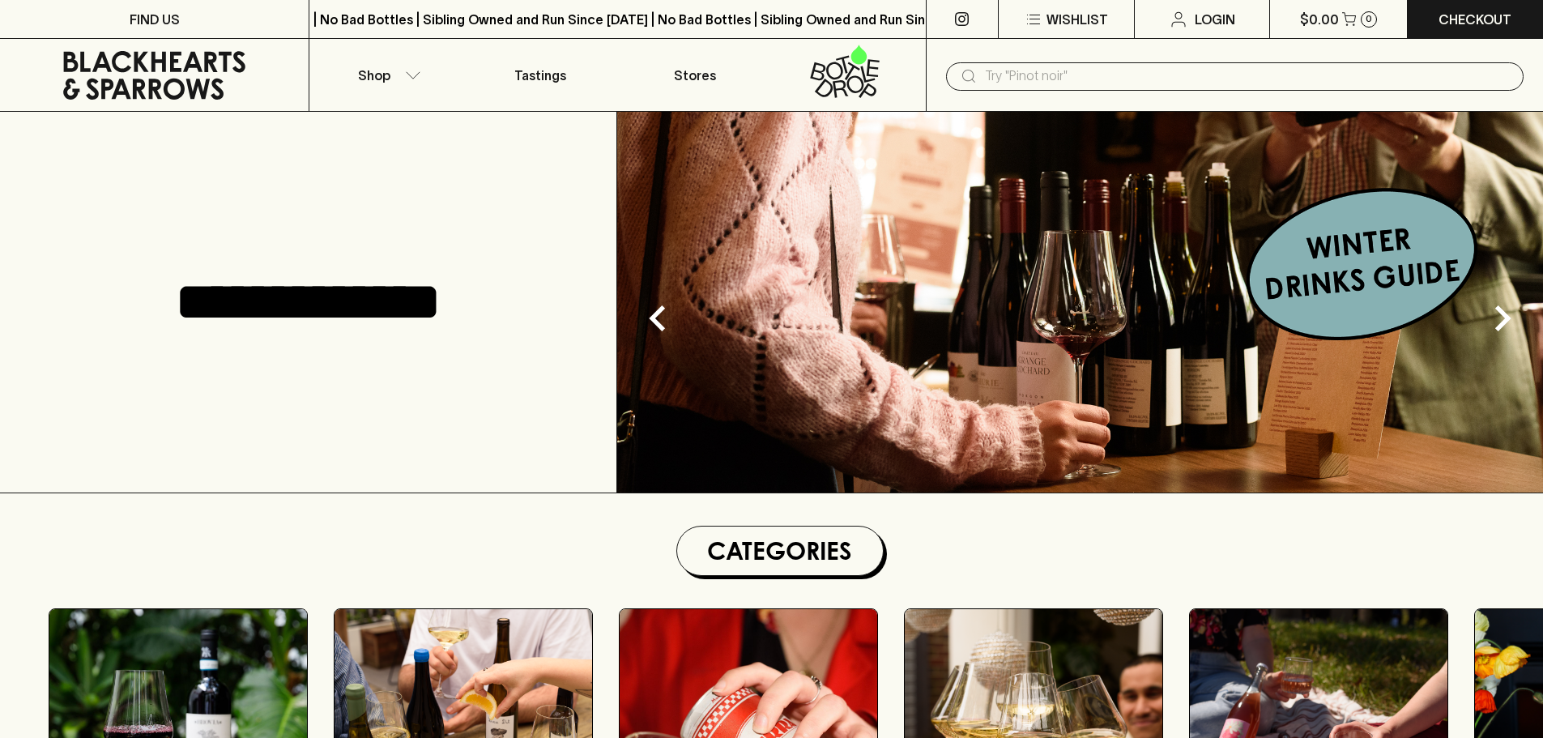 The height and width of the screenshot is (738, 1543). What do you see at coordinates (1502, 318) in the screenshot?
I see `button: Next` at bounding box center [1502, 318].